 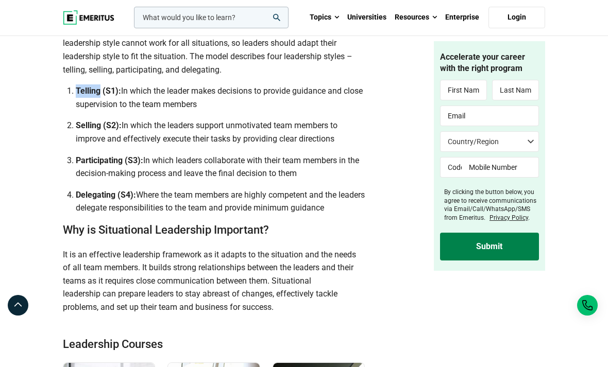 I want to click on input: Mobile Number, so click(x=500, y=167).